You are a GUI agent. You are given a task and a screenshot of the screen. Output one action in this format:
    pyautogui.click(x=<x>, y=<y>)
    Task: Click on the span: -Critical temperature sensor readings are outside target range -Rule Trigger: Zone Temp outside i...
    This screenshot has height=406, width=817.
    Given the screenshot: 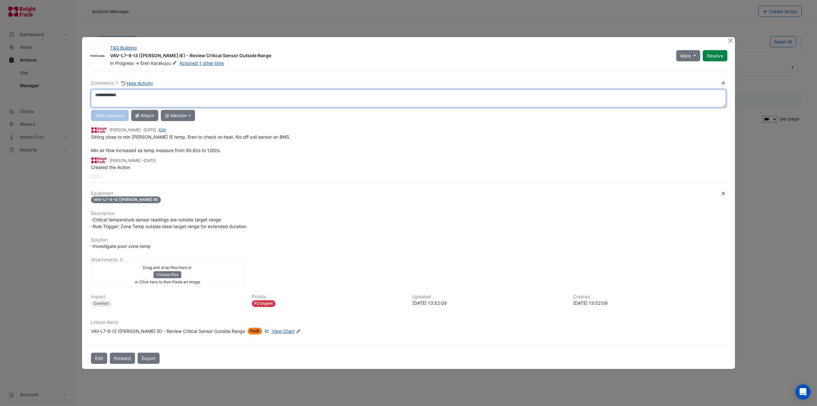 What is the action you would take?
    pyautogui.click(x=169, y=223)
    